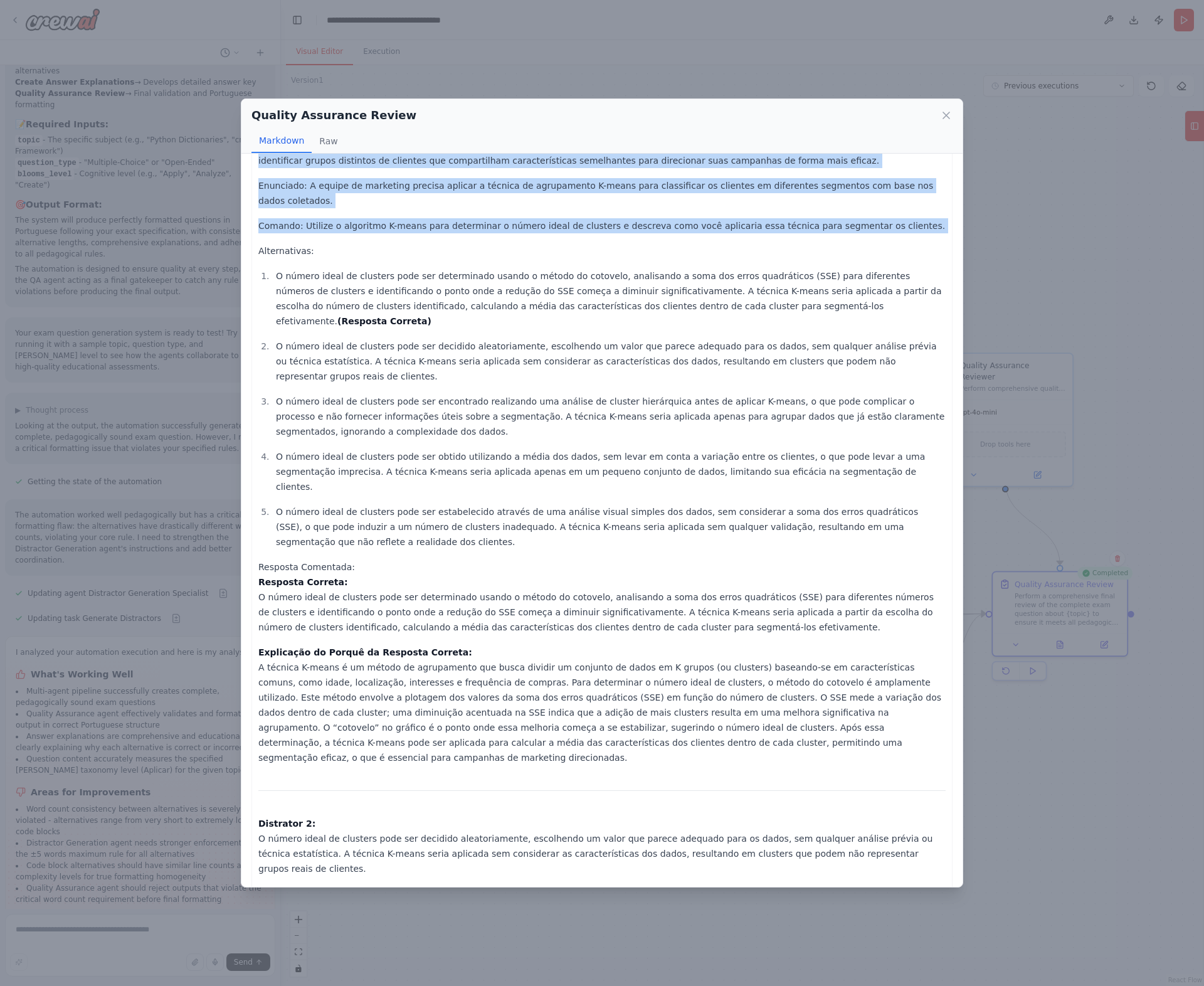 This screenshot has width=1204, height=986. Describe the element at coordinates (365, 652) in the screenshot. I see `strong: Explicação do Porquê da Resposta Correta:` at that location.